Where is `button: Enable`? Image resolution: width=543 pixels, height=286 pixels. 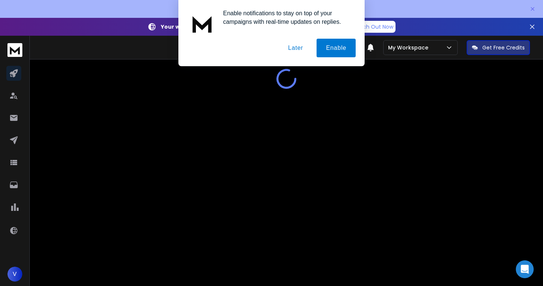 button: Enable is located at coordinates (336, 48).